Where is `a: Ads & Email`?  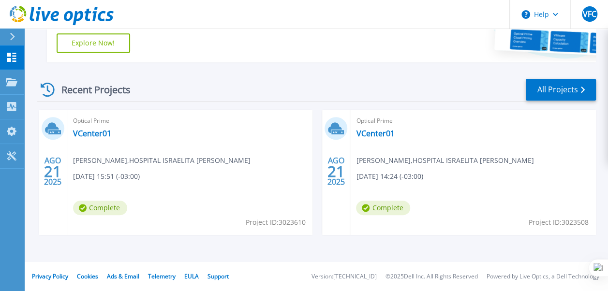
a: Ads & Email is located at coordinates (123, 276).